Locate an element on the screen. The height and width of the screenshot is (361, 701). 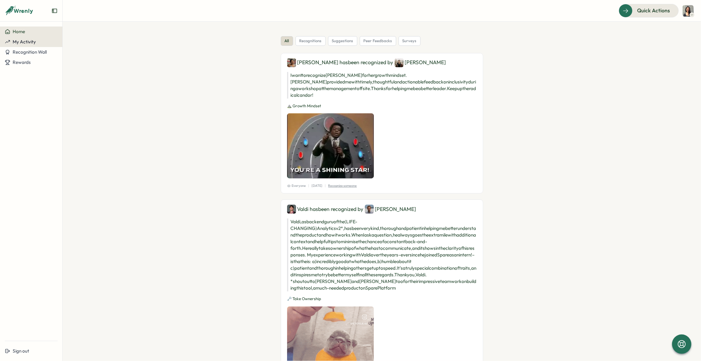
button: Melissa Pallarca is located at coordinates (688, 11).